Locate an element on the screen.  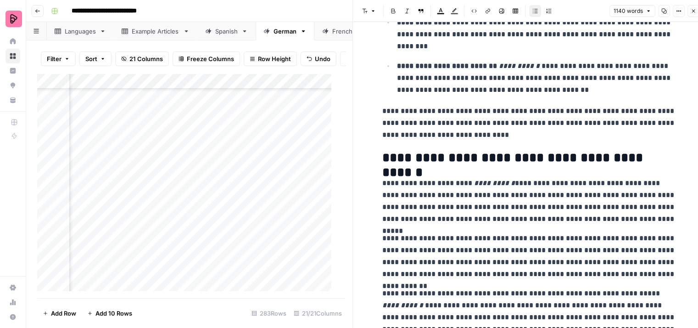
span: Sort is located at coordinates (91, 59).